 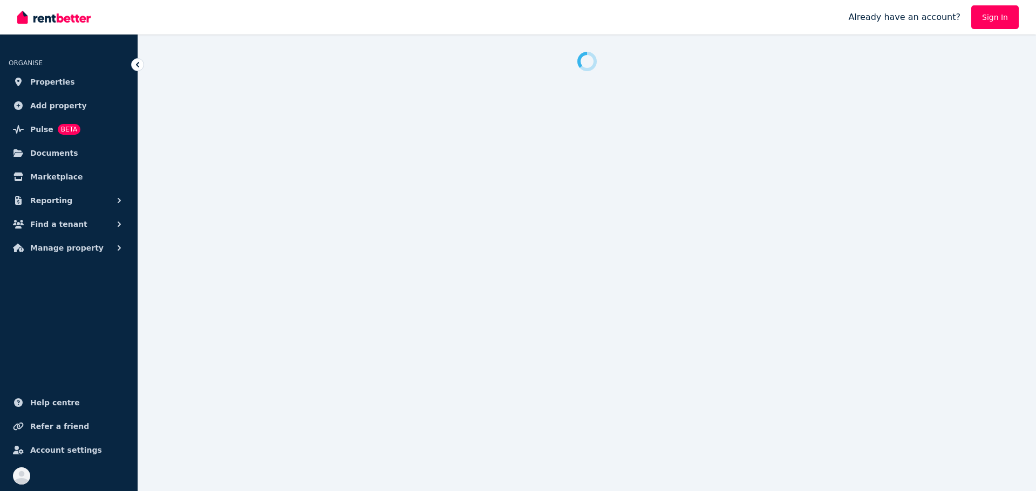 What do you see at coordinates (54, 153) in the screenshot?
I see `span: Documents` at bounding box center [54, 153].